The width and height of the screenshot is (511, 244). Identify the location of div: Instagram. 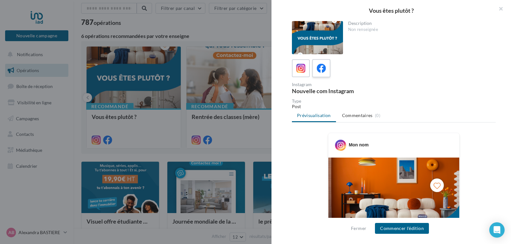
(341, 85).